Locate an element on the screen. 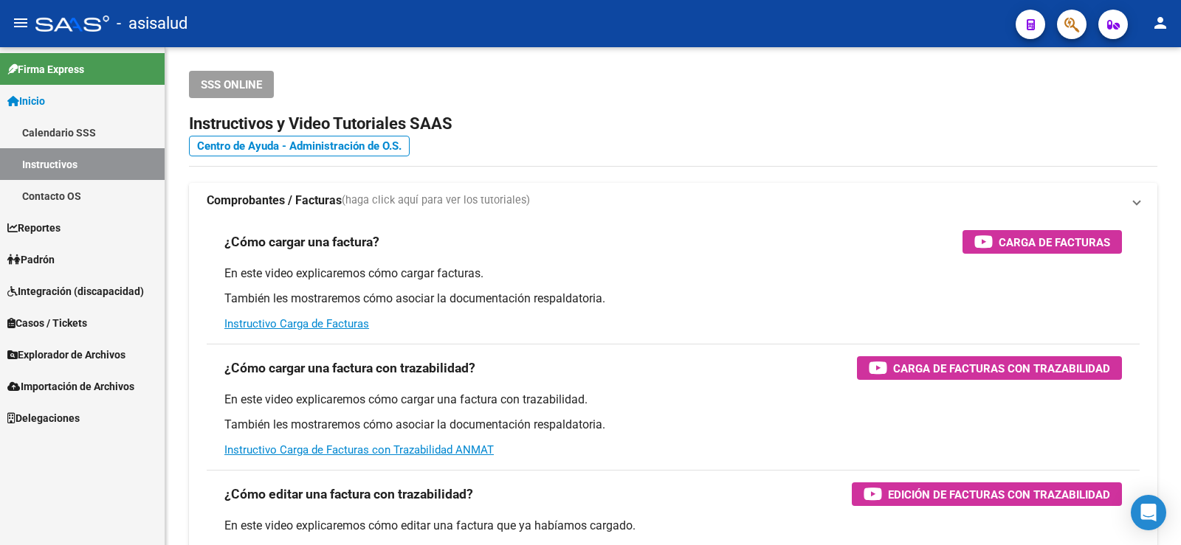  span: Carga de Facturas con Trazabilidad is located at coordinates (1001, 368).